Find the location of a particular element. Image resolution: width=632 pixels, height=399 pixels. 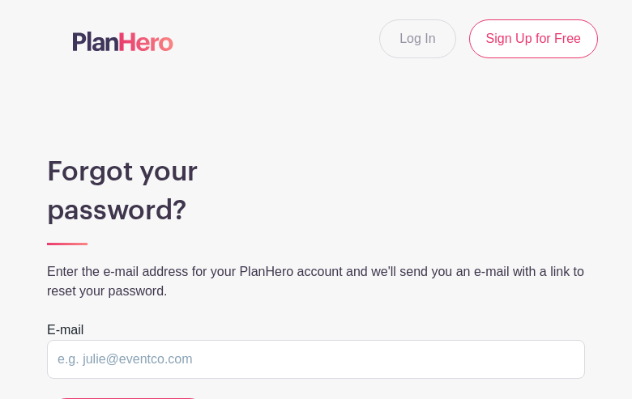

a: Sign Up for Free is located at coordinates (533, 39).